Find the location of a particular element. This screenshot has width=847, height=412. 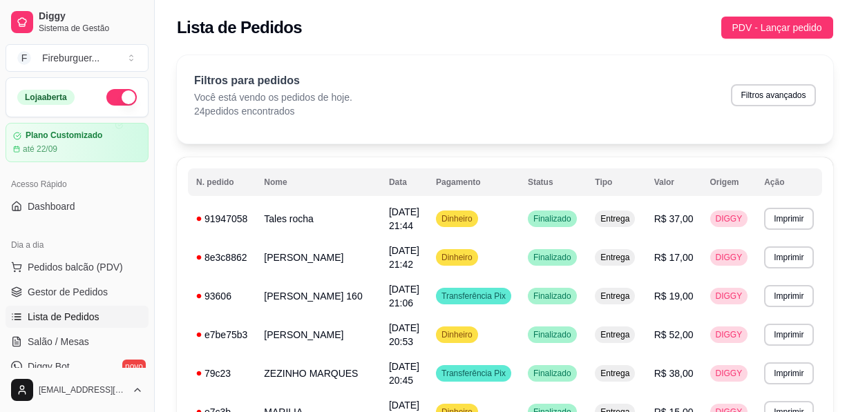

span: PDV - Lançar pedido is located at coordinates (777, 28).